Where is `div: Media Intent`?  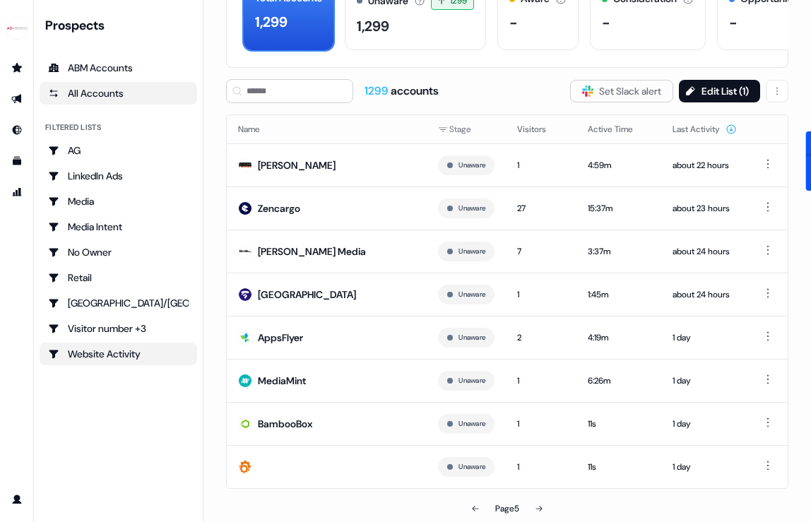 div: Media Intent is located at coordinates (118, 227).